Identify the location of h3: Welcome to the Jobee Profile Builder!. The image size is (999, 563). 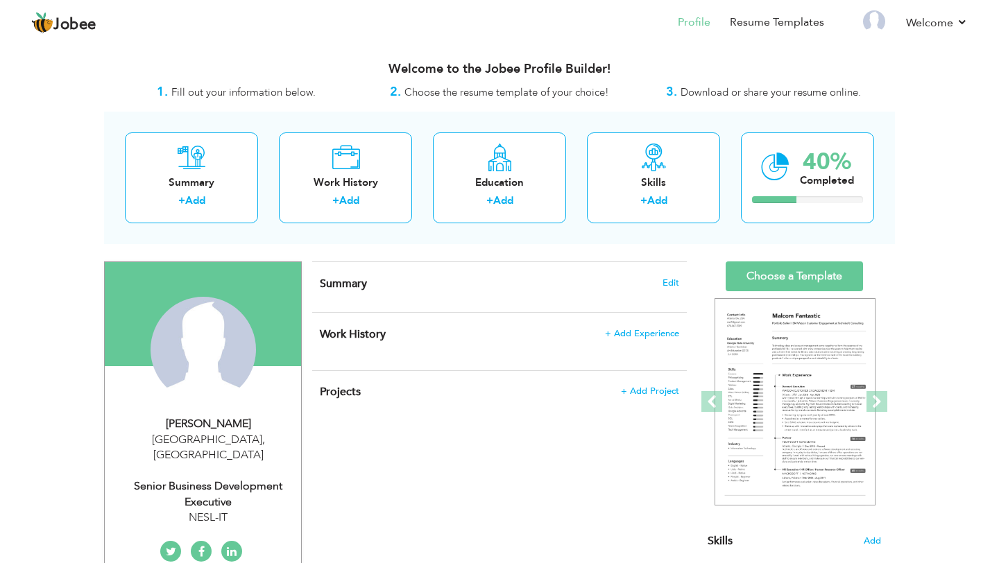
(500, 69).